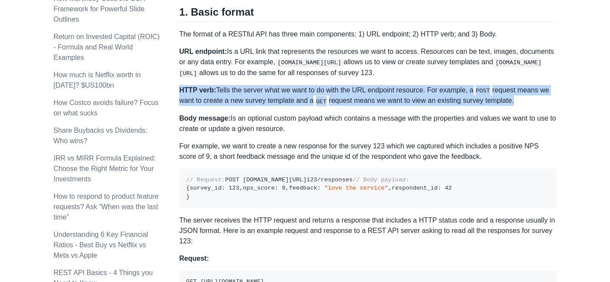 Image resolution: width=610 pixels, height=282 pixels. Describe the element at coordinates (356, 188) in the screenshot. I see `span: "love the service"` at that location.